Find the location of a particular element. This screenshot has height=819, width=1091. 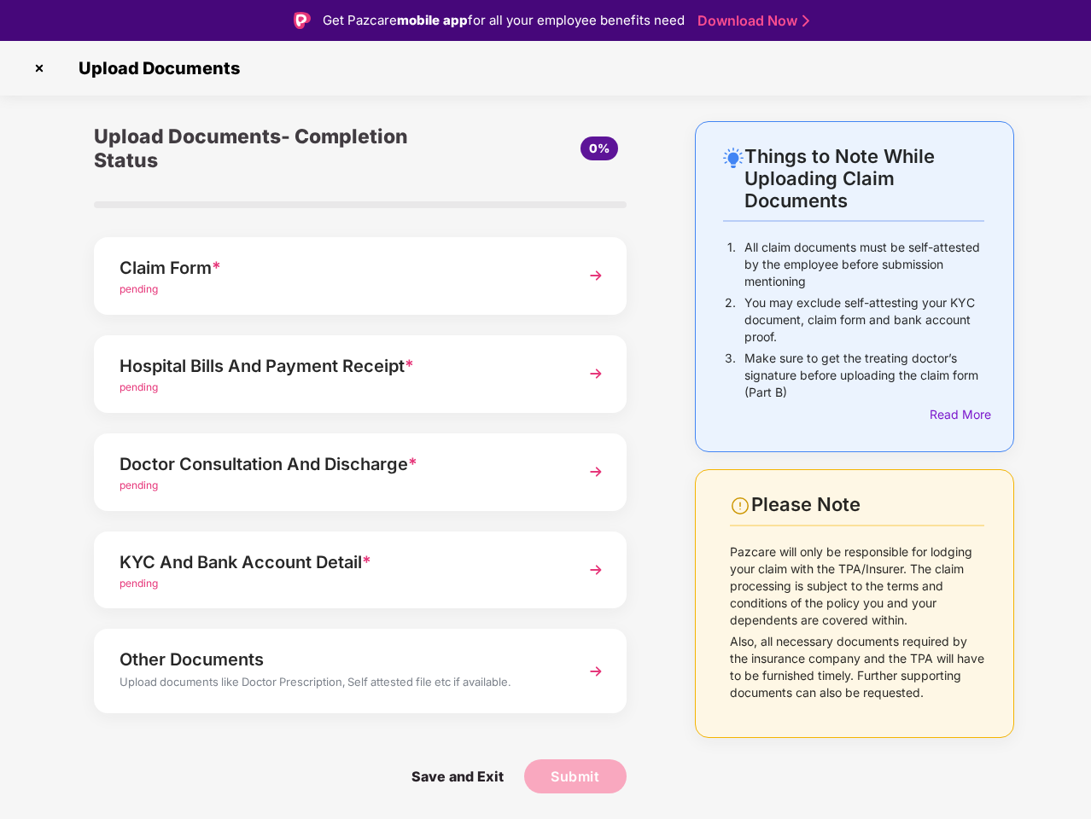

div: KYC And Bank Account Detail is located at coordinates (340, 562).